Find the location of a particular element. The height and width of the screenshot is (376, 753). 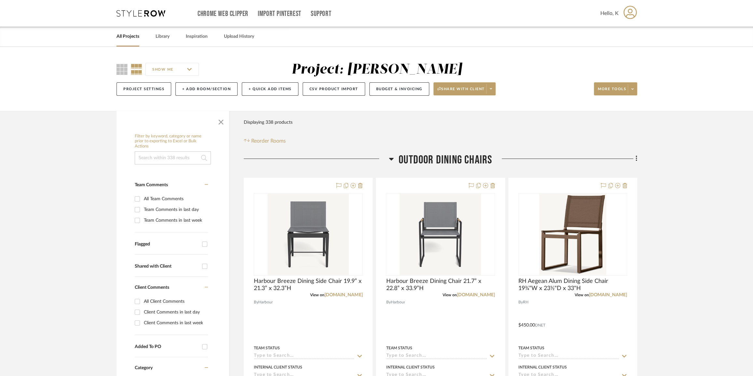

div: Client Comments in last week is located at coordinates (175, 323).